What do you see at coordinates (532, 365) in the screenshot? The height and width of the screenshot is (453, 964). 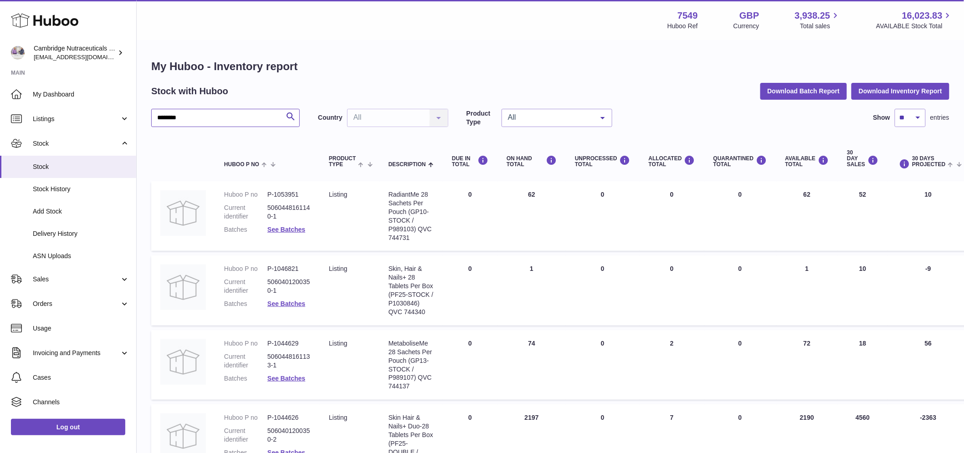 I see `td: 74` at bounding box center [532, 365].